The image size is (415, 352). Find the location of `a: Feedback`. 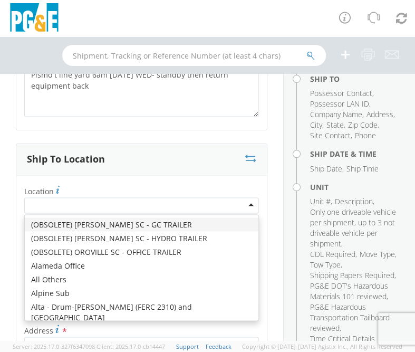

a: Feedback is located at coordinates (218, 346).